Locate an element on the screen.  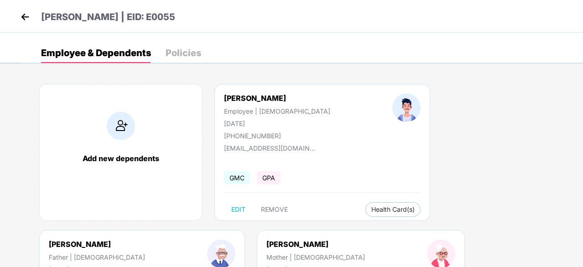
span: GMC is located at coordinates (237, 178).